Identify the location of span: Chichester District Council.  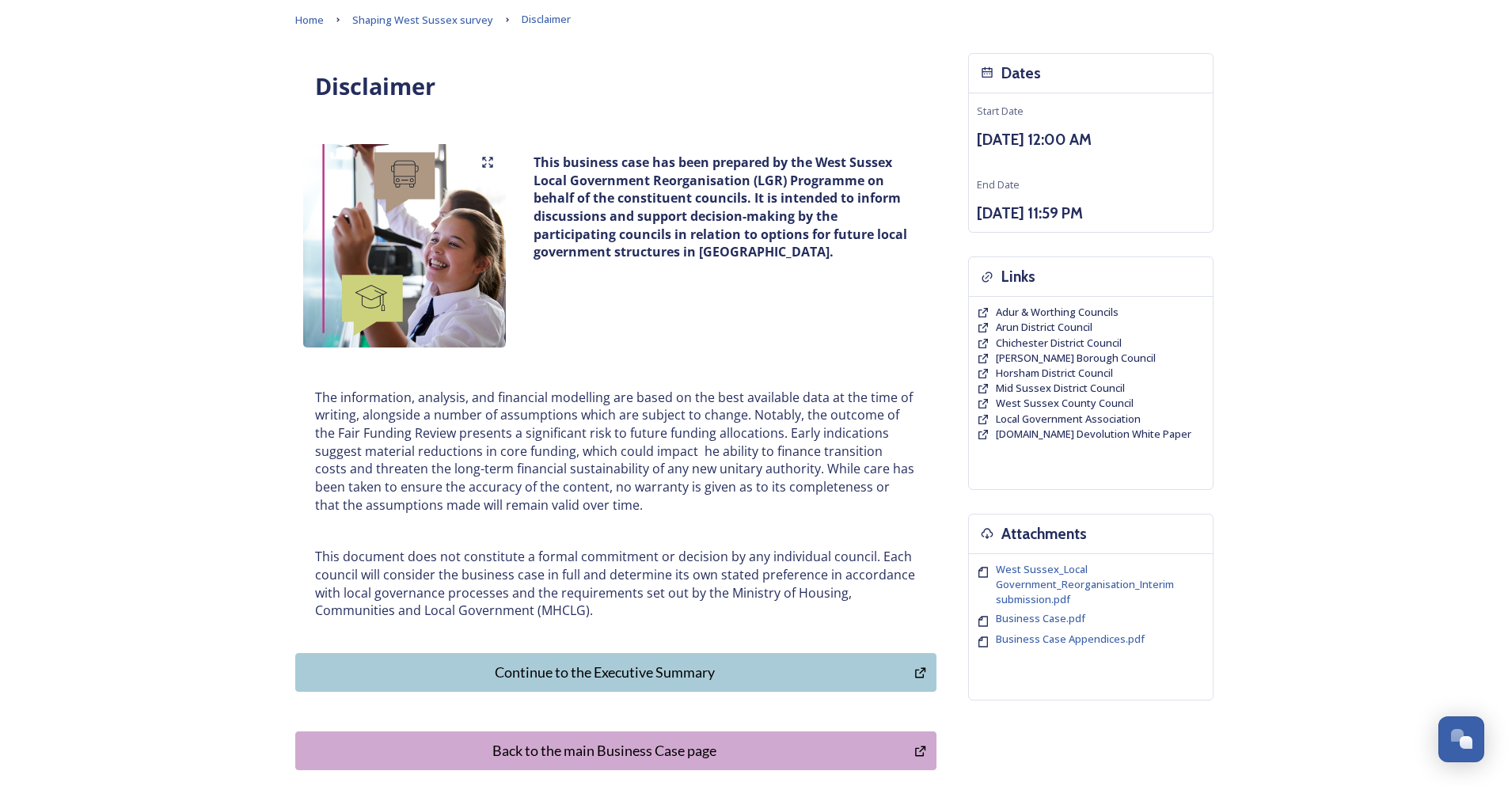
(1058, 343).